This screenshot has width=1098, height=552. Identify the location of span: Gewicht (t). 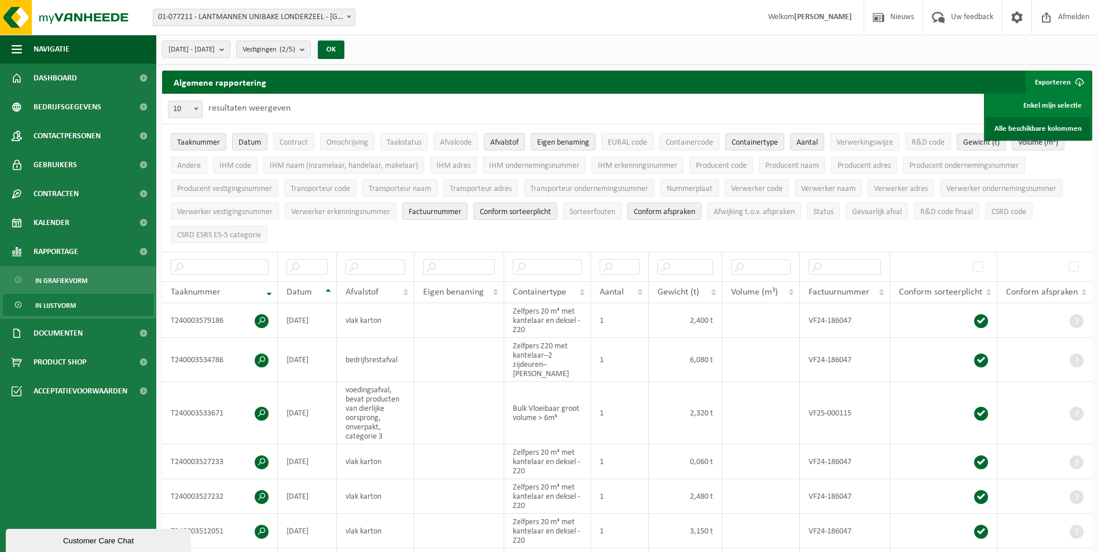
(981, 142).